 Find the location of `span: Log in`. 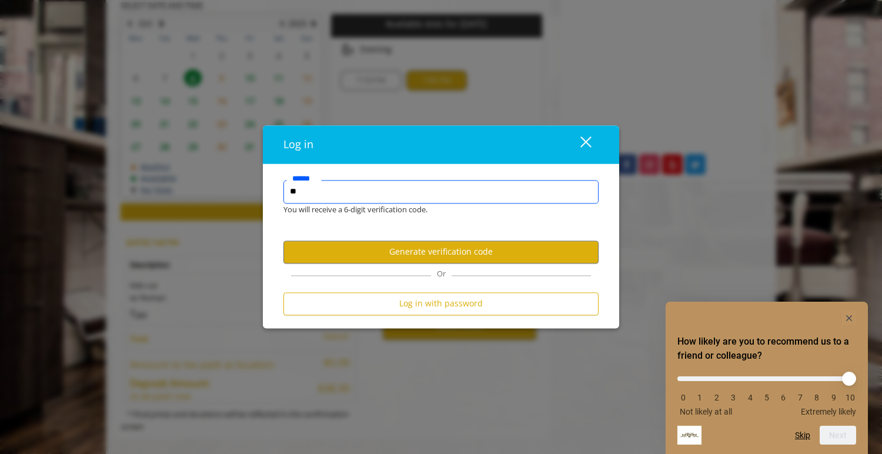

span: Log in is located at coordinates (298, 144).